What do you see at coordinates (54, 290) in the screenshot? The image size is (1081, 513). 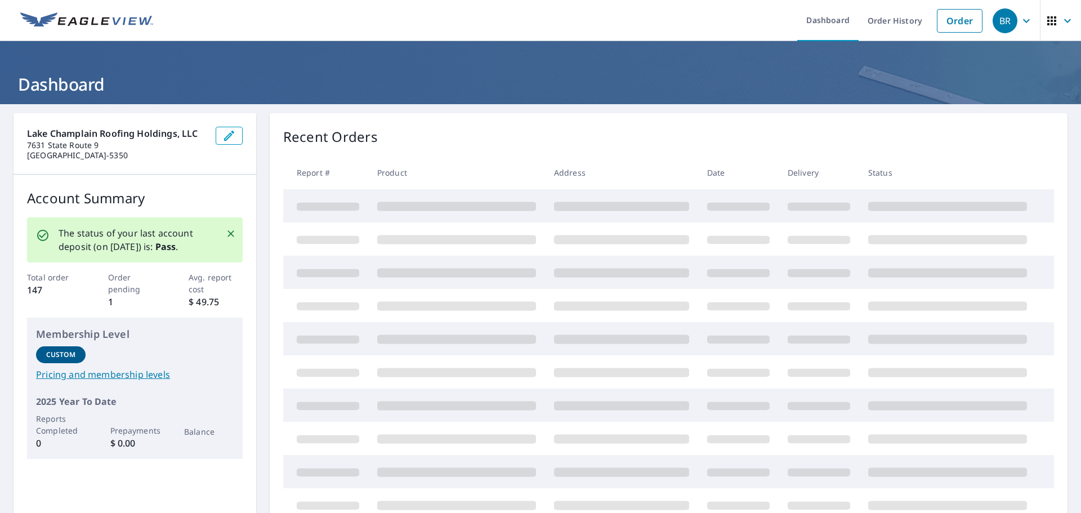 I see `p: 147` at bounding box center [54, 290].